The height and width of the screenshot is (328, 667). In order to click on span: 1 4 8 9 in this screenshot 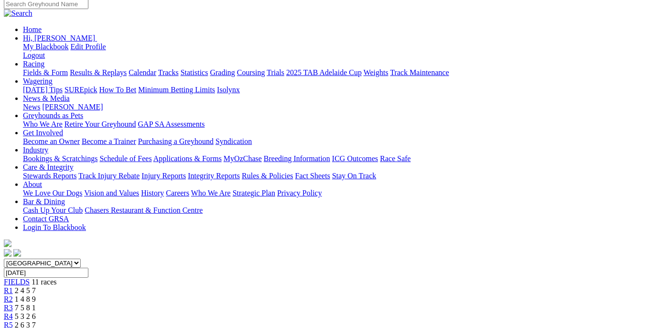, I will do `click(25, 298)`.